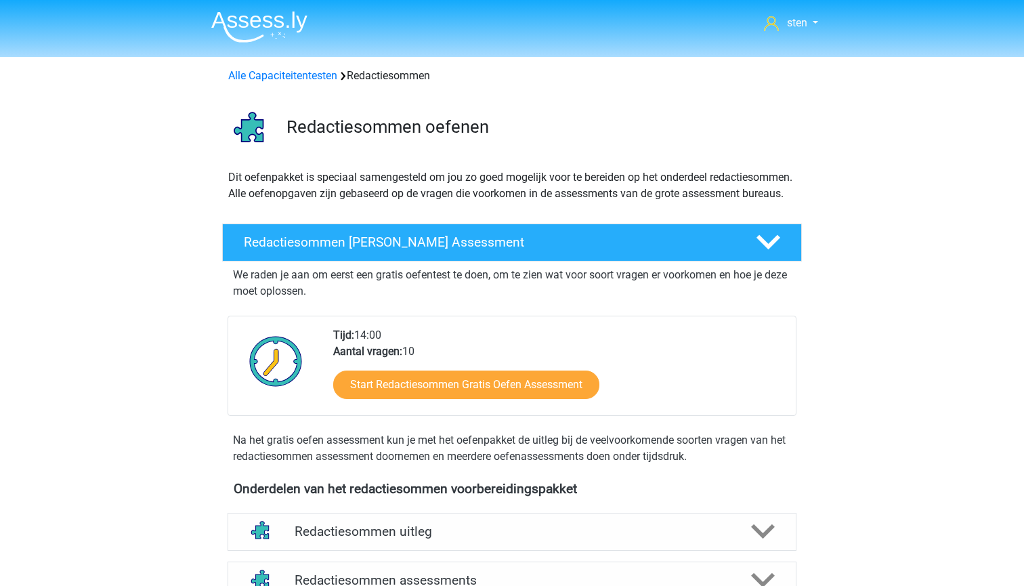  What do you see at coordinates (512, 488) in the screenshot?
I see `h4: Onderdelen van het redactiesommen voorbereidingspakket` at bounding box center [512, 488].